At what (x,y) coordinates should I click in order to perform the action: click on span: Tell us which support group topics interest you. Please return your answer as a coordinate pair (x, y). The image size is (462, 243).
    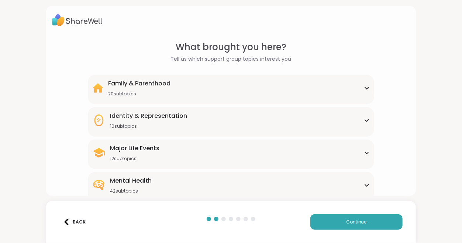
    Looking at the image, I should click on (231, 59).